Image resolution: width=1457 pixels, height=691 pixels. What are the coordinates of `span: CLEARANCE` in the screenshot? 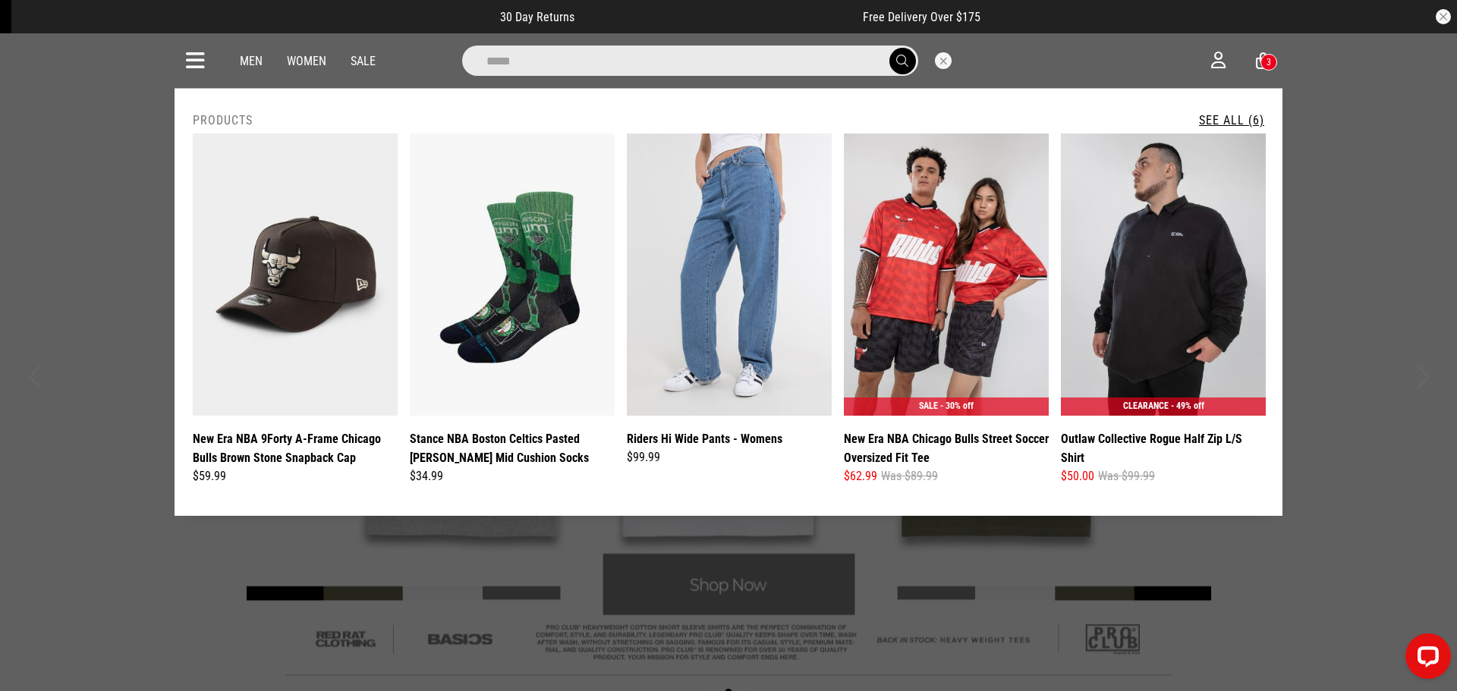 It's located at (1146, 406).